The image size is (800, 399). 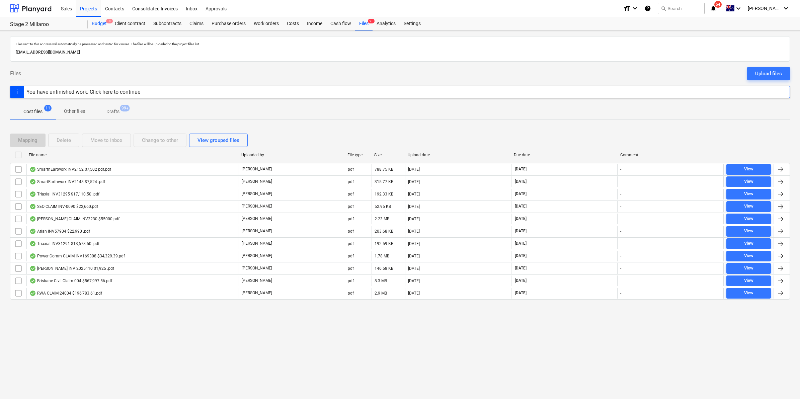 What do you see at coordinates (768, 74) in the screenshot?
I see `button: Upload files` at bounding box center [768, 74].